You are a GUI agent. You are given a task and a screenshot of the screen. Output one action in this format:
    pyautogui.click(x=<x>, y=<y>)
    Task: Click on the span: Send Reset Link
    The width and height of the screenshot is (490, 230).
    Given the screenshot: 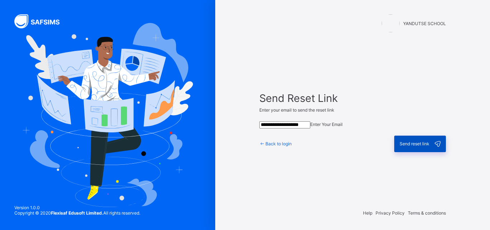 What is the action you would take?
    pyautogui.click(x=353, y=98)
    